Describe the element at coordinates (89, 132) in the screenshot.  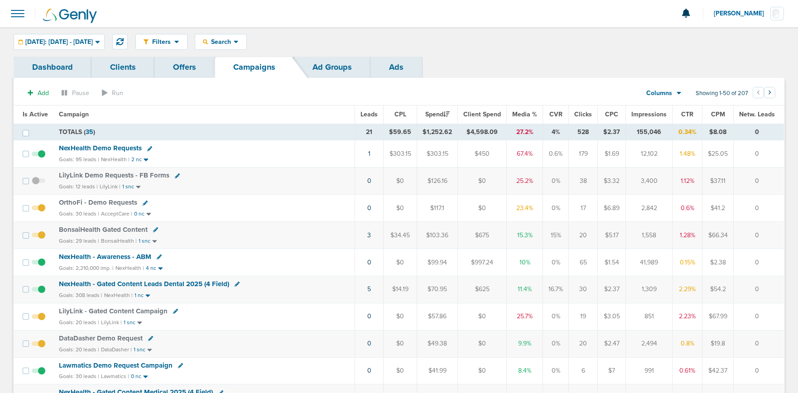
I see `span: 35` at that location.